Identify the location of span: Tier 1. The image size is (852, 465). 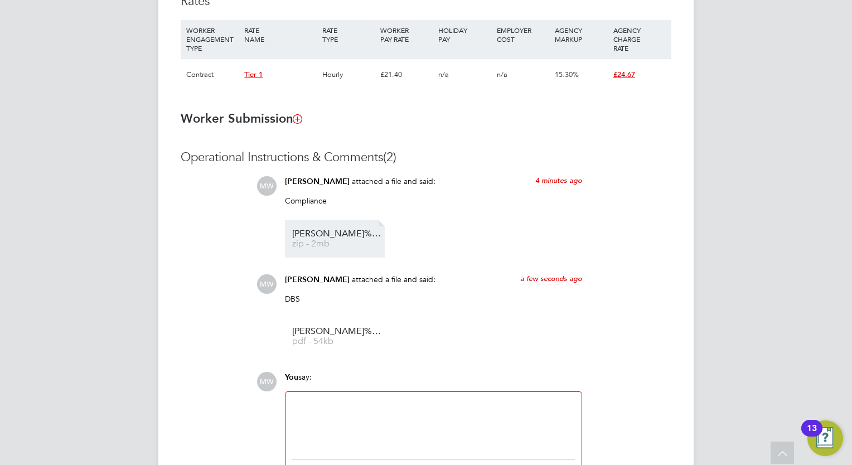
(253, 74).